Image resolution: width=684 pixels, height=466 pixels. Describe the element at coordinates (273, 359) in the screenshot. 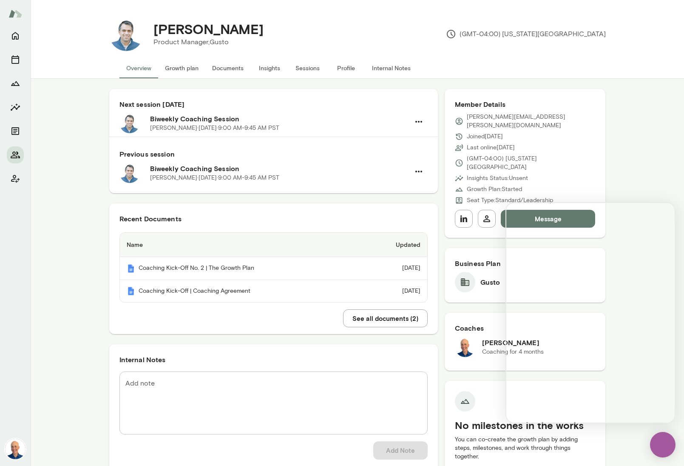

I see `h6: Internal Notes` at that location.